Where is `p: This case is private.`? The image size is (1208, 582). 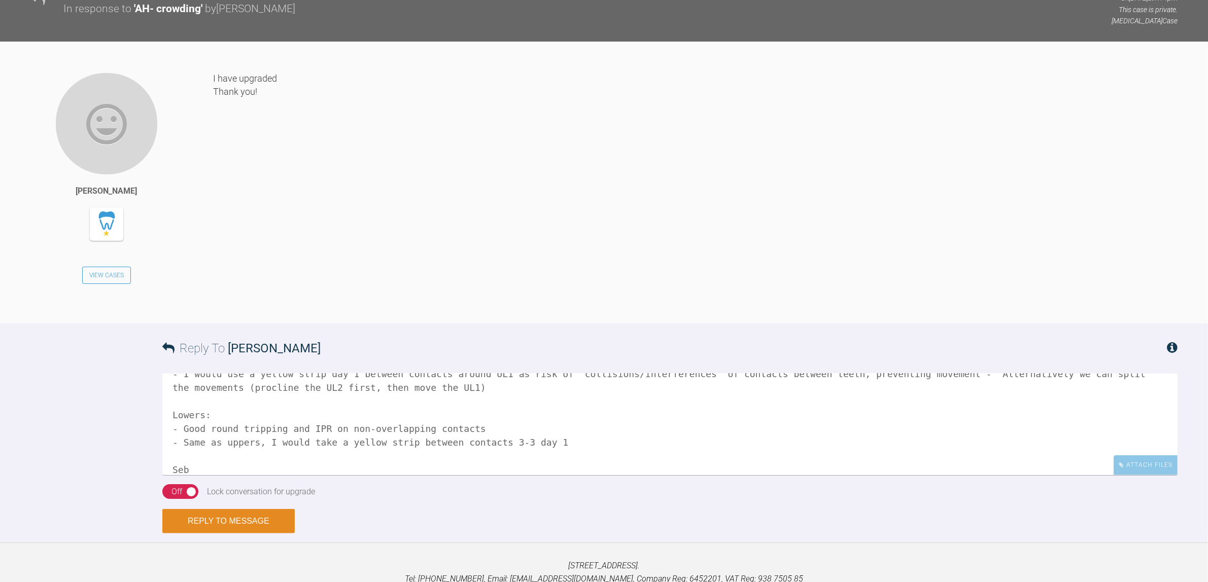
p: This case is private. is located at coordinates (1145, 10).